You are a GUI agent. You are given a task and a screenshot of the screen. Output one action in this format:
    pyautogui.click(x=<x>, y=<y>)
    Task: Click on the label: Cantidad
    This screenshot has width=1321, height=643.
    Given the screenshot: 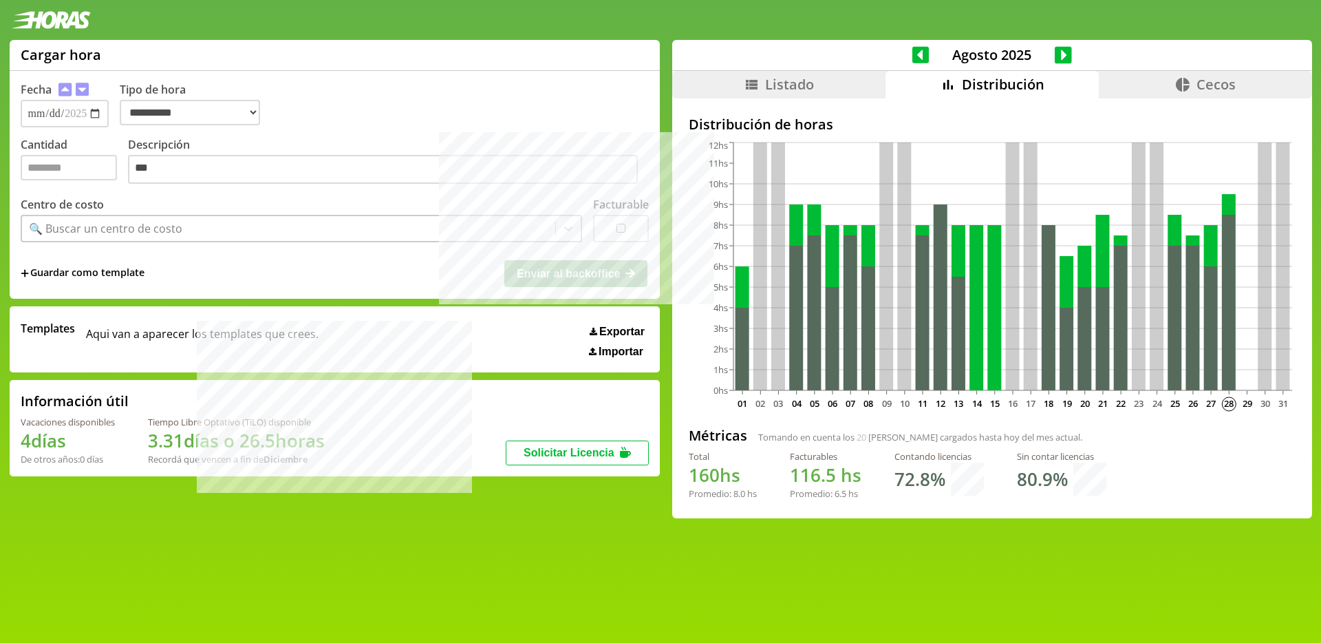 What is the action you would take?
    pyautogui.click(x=74, y=162)
    